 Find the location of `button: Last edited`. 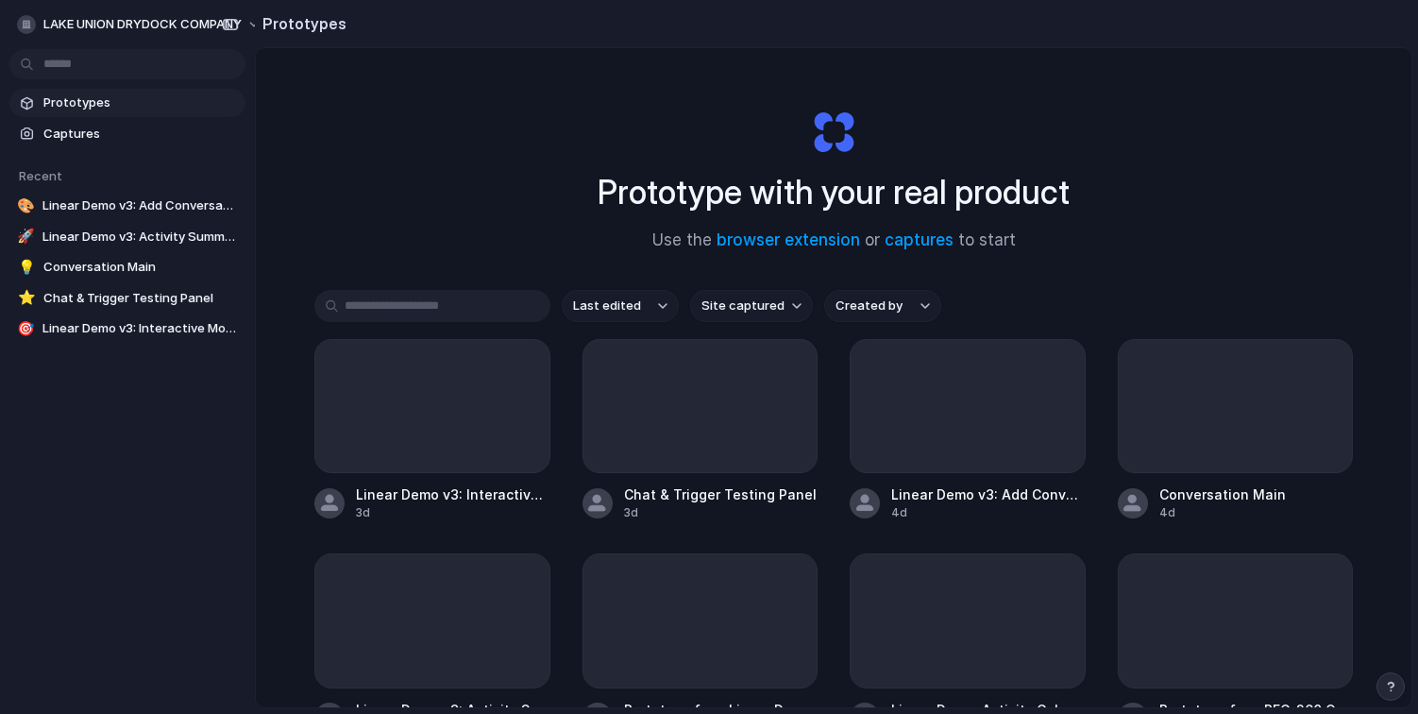

button: Last edited is located at coordinates (620, 306).